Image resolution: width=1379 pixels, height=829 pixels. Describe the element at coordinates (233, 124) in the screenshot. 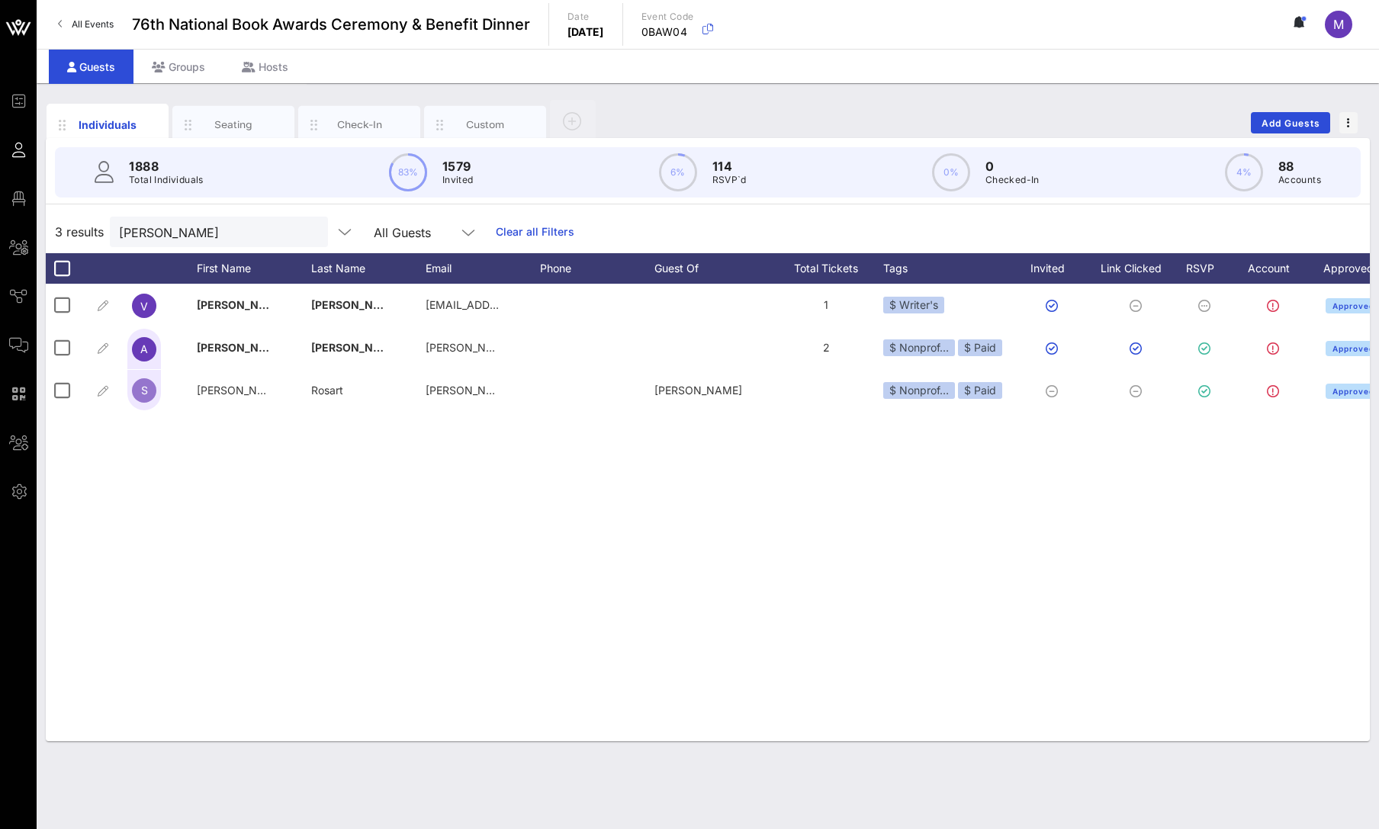

I see `div: Seating` at that location.